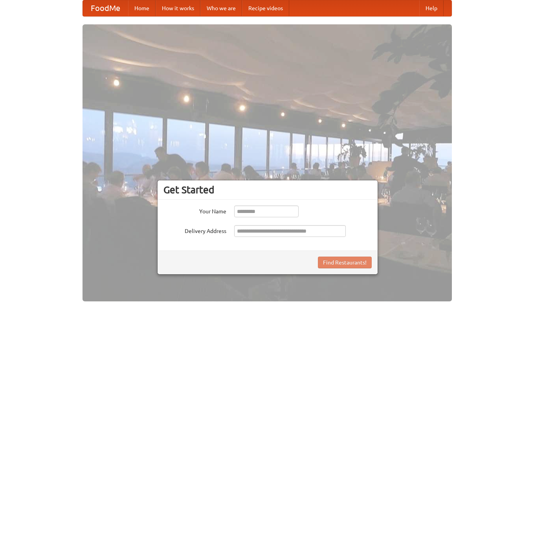 Image resolution: width=534 pixels, height=556 pixels. What do you see at coordinates (266, 8) in the screenshot?
I see `a: Recipe videos` at bounding box center [266, 8].